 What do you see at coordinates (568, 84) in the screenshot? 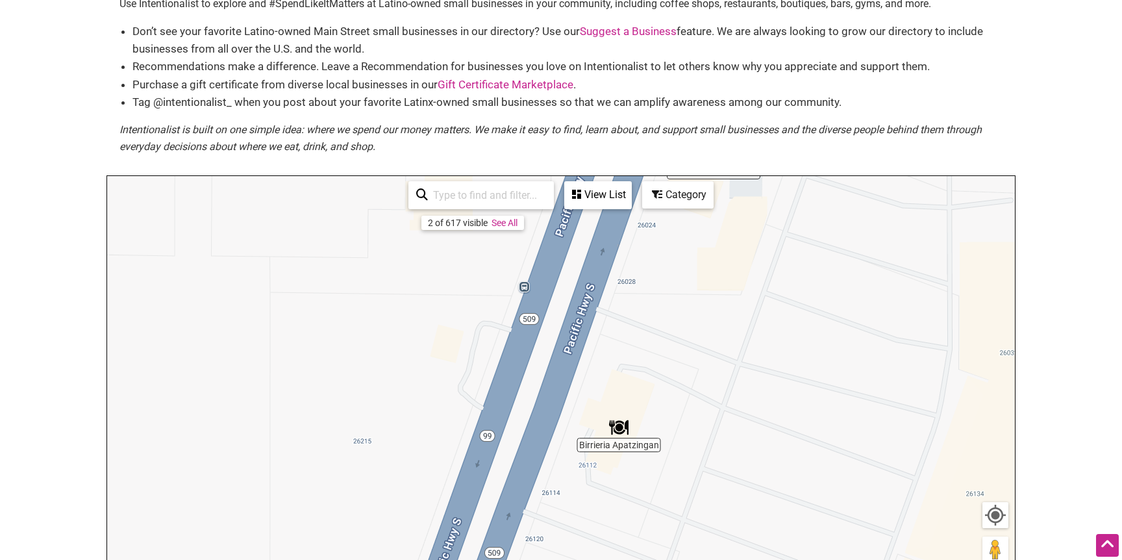
I see `li: Purchase a gift certificate from diverse local businesses in our .` at bounding box center [568, 84].